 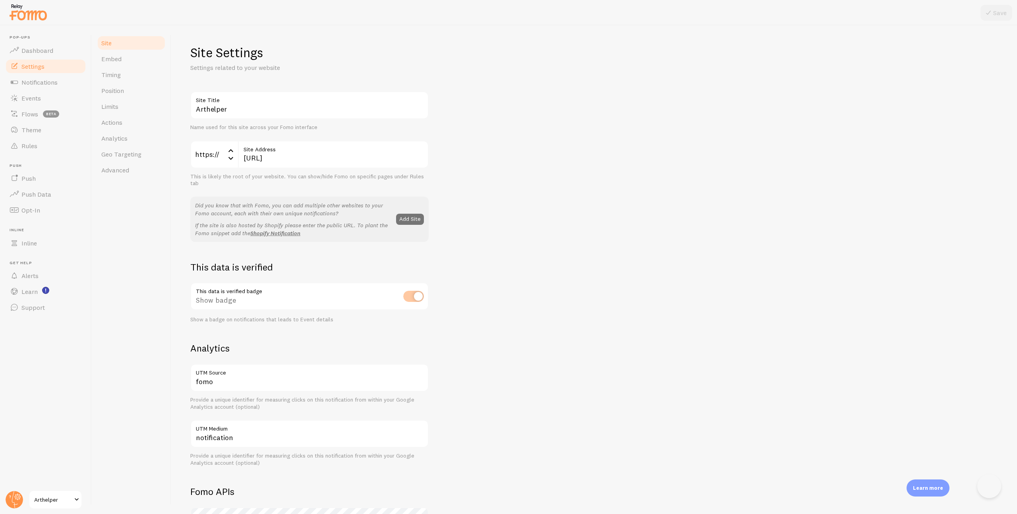 I want to click on a: Notifications, so click(x=46, y=82).